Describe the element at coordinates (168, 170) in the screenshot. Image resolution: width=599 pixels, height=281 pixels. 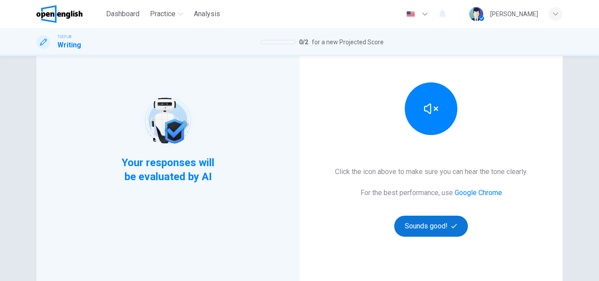
I see `span: Your responses will be evaluated by AI` at that location.